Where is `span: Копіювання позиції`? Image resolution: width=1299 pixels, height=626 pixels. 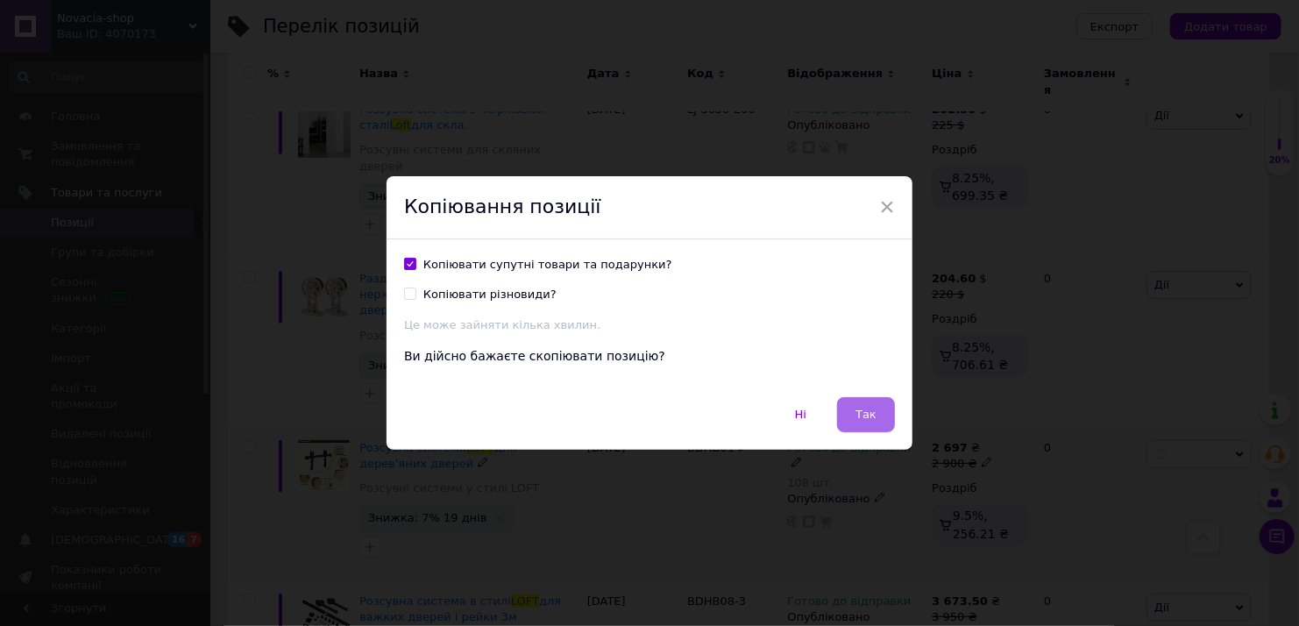 span: Копіювання позиції is located at coordinates (502, 206).